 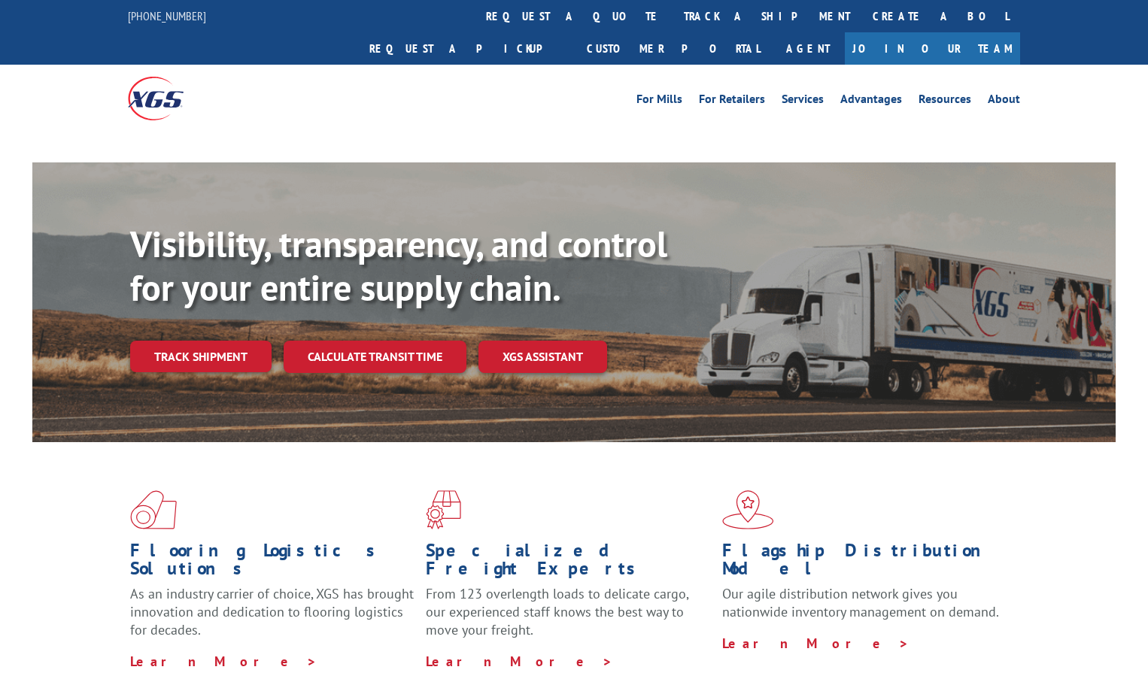 What do you see at coordinates (945, 102) in the screenshot?
I see `a: Resources` at bounding box center [945, 102].